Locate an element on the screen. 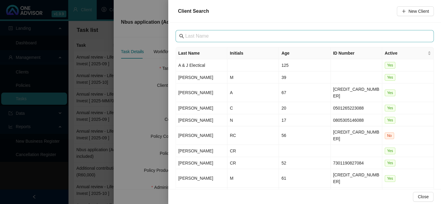 Image resolution: width=441 pixels, height=204 pixels. span: No is located at coordinates (389, 135).